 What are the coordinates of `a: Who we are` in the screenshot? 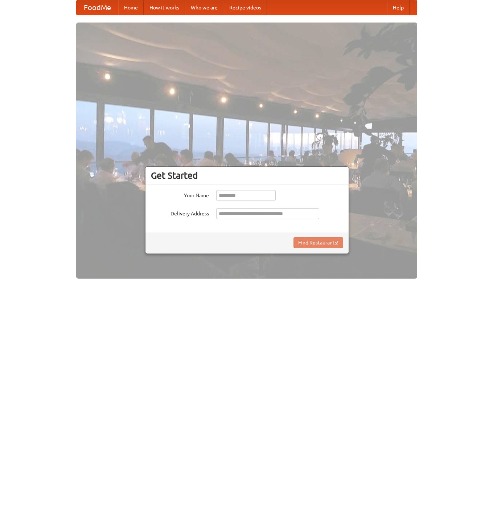 It's located at (204, 8).